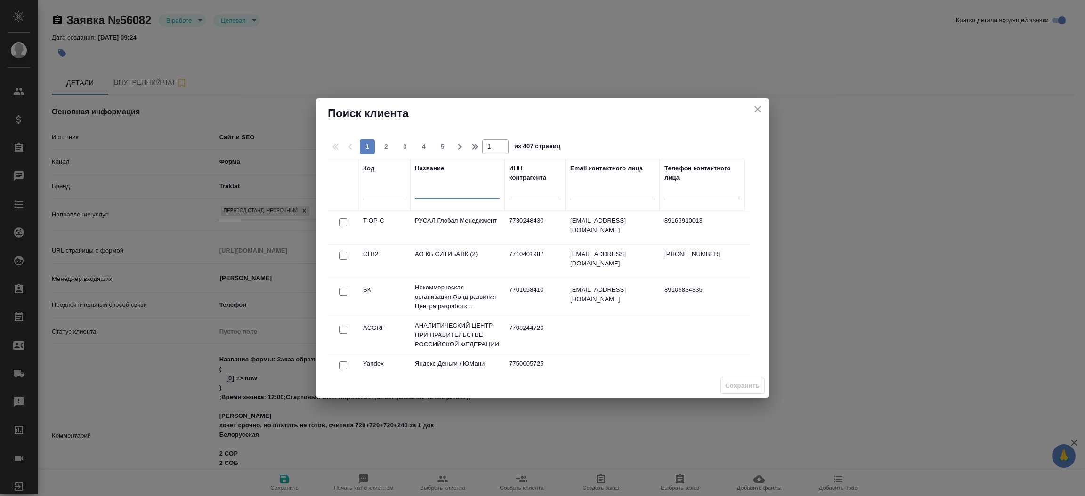 The width and height of the screenshot is (1085, 496). I want to click on button: close, so click(758, 109).